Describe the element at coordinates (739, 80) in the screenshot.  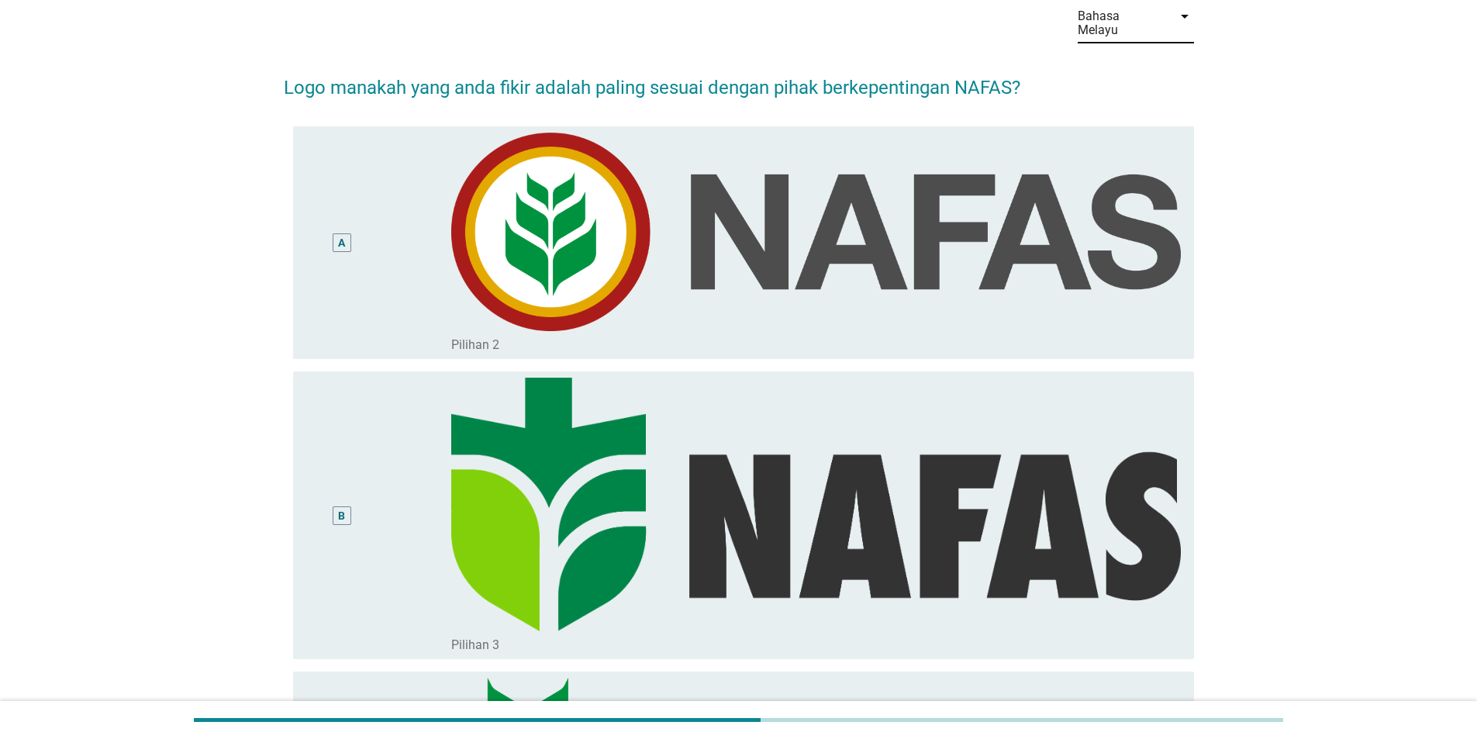
I see `h2: Logo manakah yang anda fikir adalah paling sesuai dengan pihak berkepentingan NAFAS?` at that location.